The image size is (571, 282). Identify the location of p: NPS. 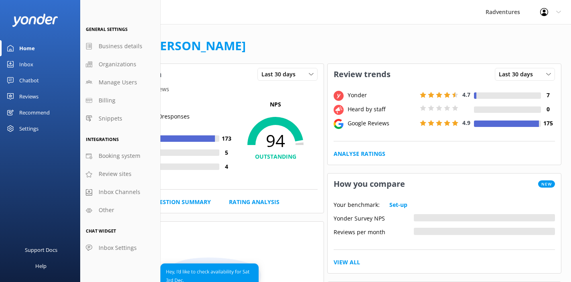
(276, 104).